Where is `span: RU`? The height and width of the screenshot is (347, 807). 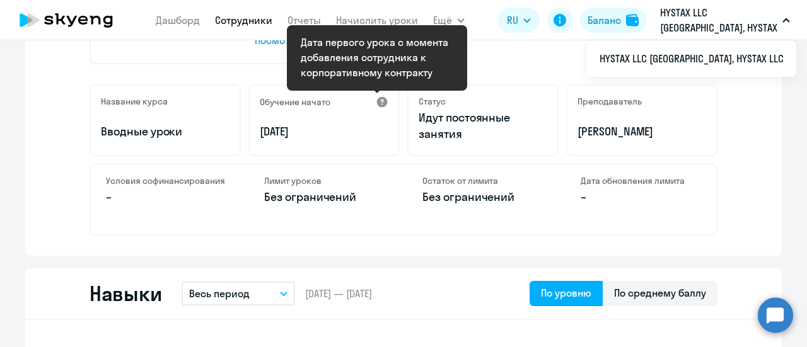
span: RU is located at coordinates (512, 20).